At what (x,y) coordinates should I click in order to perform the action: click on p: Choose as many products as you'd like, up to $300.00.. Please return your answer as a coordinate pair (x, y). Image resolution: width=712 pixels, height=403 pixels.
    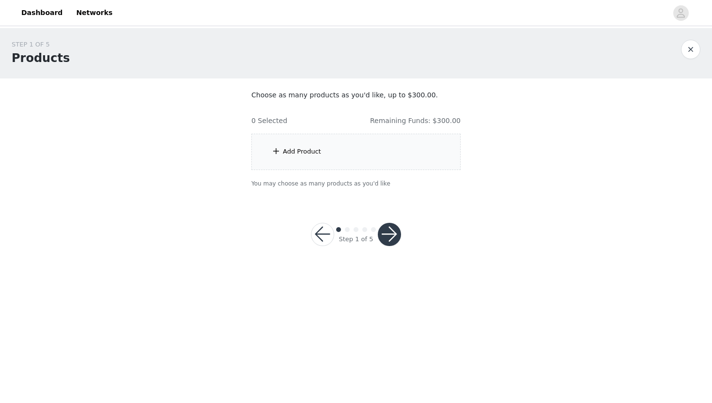
    Looking at the image, I should click on (356, 95).